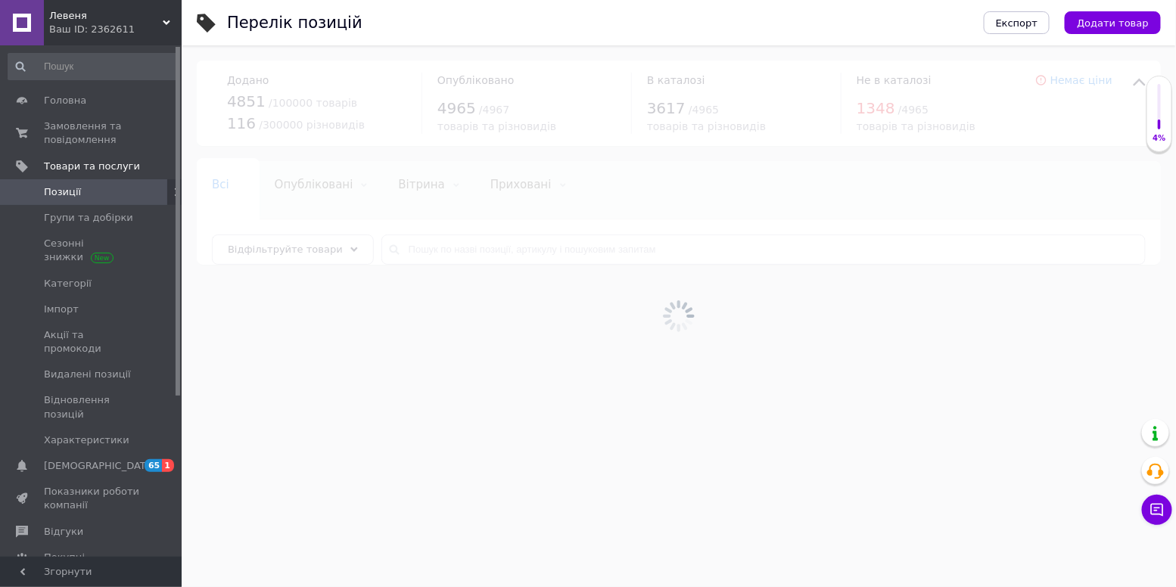 Image resolution: width=1176 pixels, height=587 pixels. I want to click on button: Додати товар, so click(1112, 23).